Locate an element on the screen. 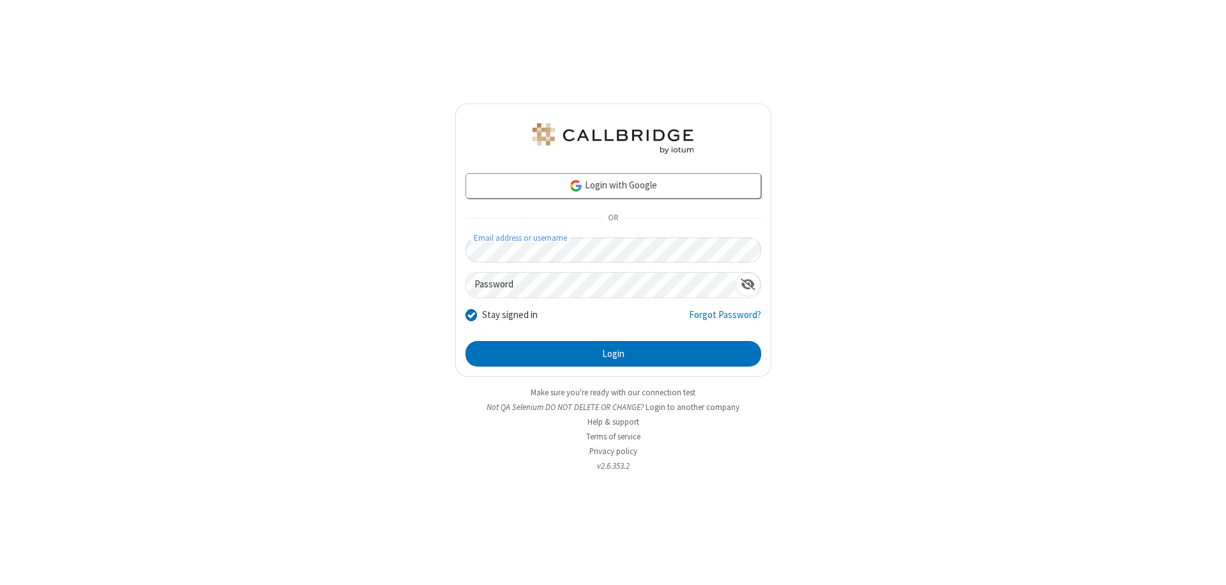 The image size is (1226, 585). a: Forgot Password? is located at coordinates (725, 320).